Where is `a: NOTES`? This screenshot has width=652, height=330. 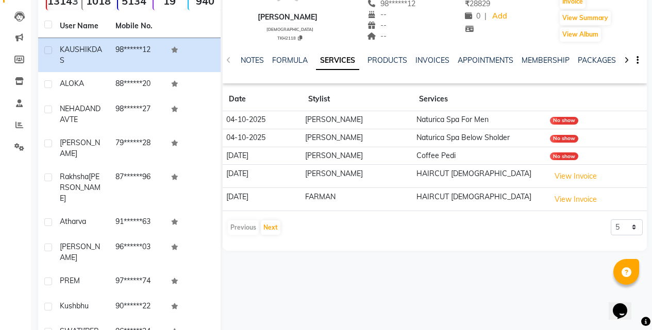 a: NOTES is located at coordinates (252, 60).